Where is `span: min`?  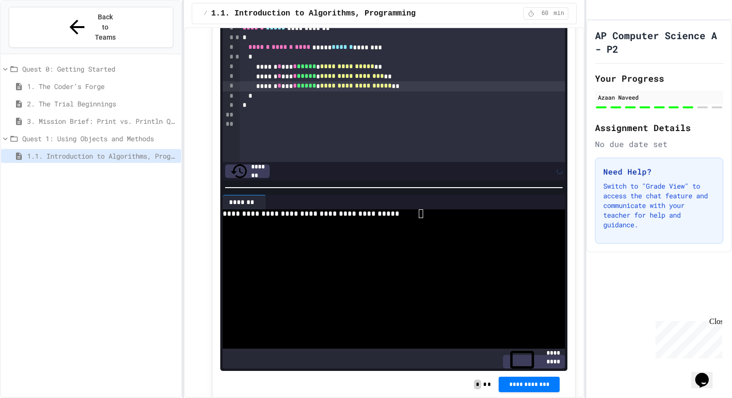
span: min is located at coordinates (559, 14).